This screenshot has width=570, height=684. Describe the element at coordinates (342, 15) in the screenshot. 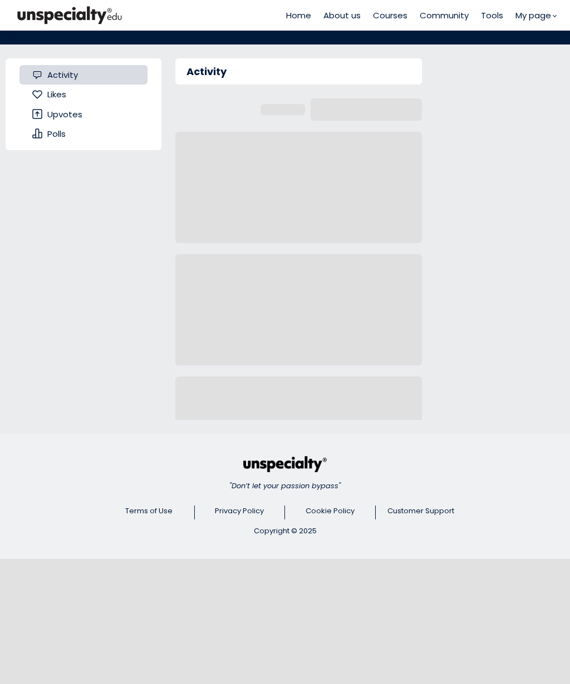

I see `span: About us` at that location.